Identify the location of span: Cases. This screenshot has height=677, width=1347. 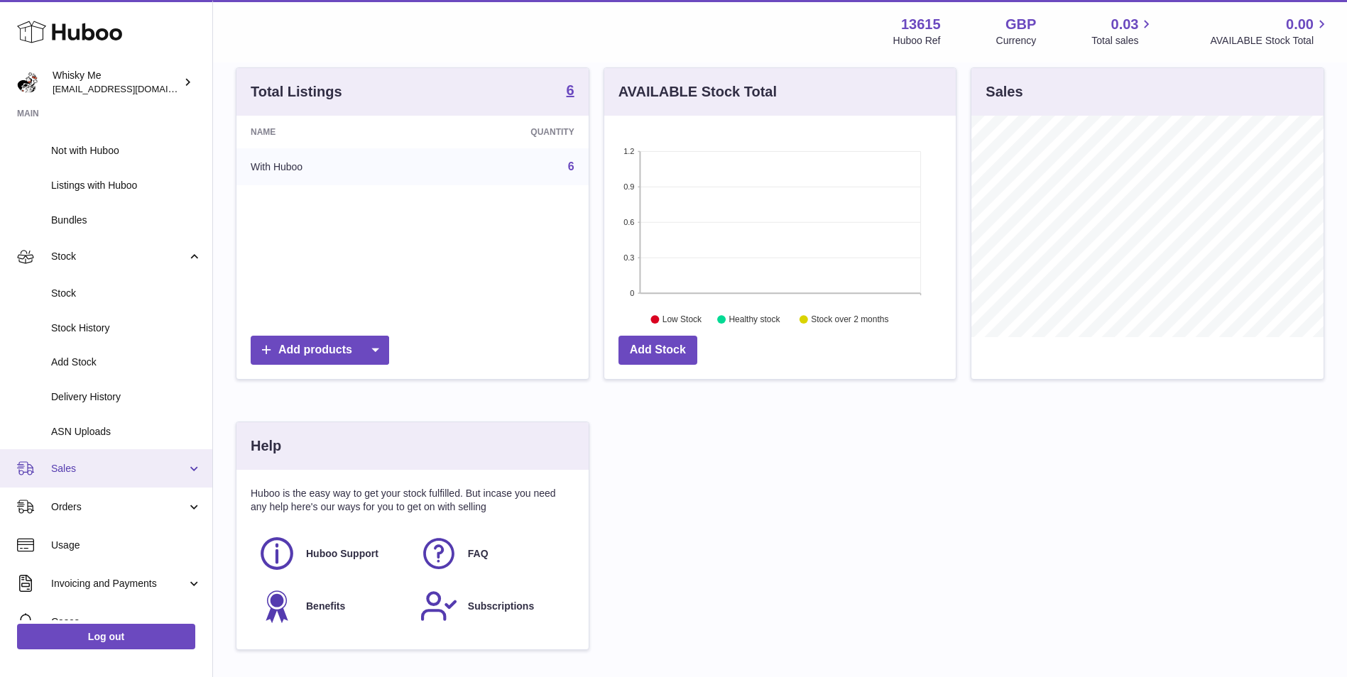
(126, 622).